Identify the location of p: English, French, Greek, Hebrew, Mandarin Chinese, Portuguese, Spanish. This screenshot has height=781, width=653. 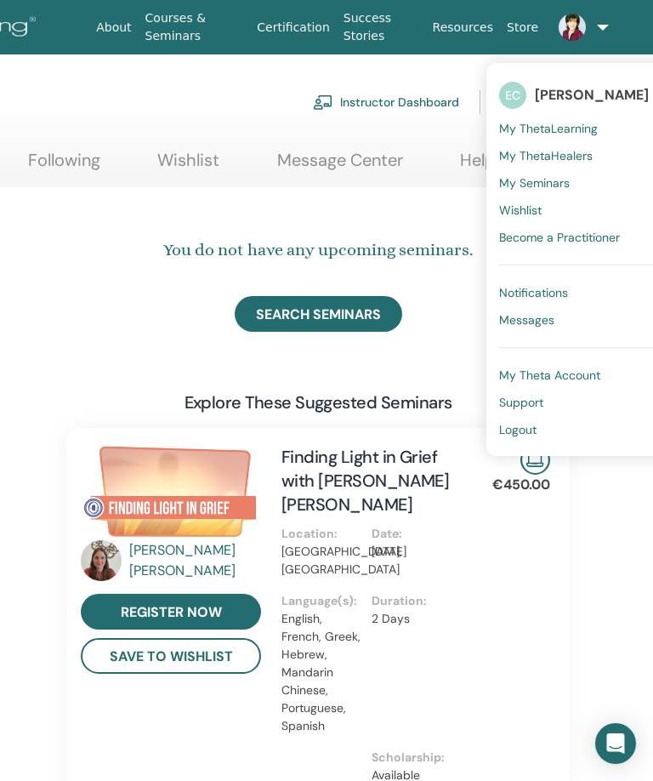
(321, 672).